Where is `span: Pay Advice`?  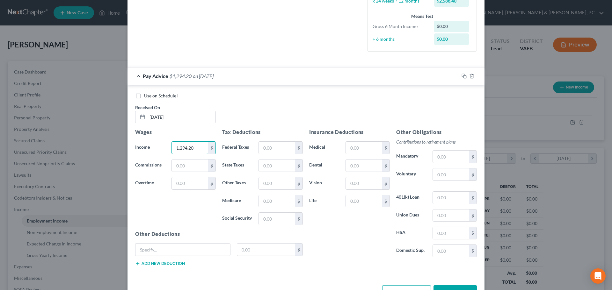 span: Pay Advice is located at coordinates (156, 76).